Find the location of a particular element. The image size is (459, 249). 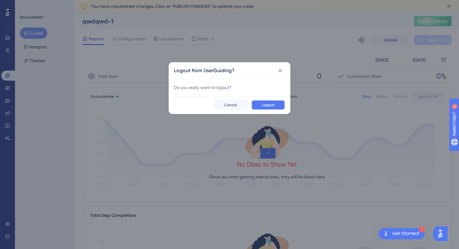

div: Open Get Started! checklist, remaining modules: 1 is located at coordinates (402, 234).